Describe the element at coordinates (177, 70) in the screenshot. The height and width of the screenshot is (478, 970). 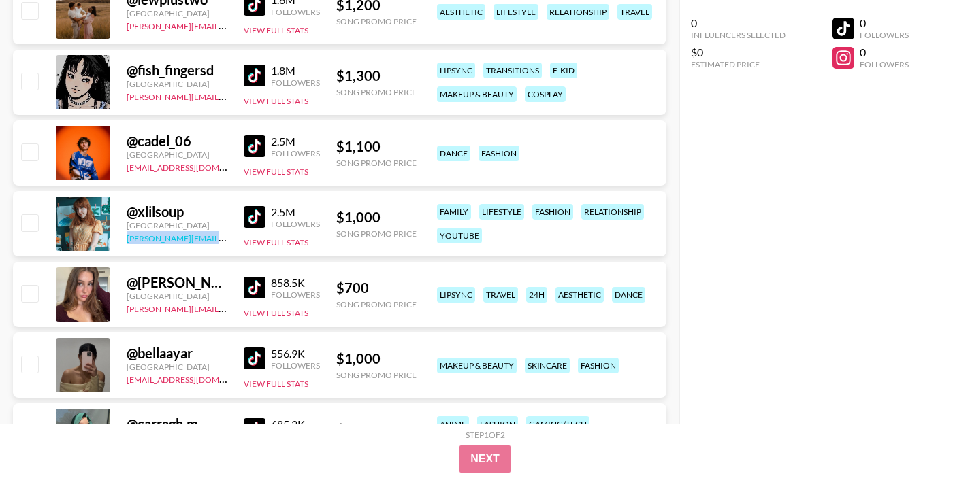
I see `div: @ fish_fingersd` at that location.